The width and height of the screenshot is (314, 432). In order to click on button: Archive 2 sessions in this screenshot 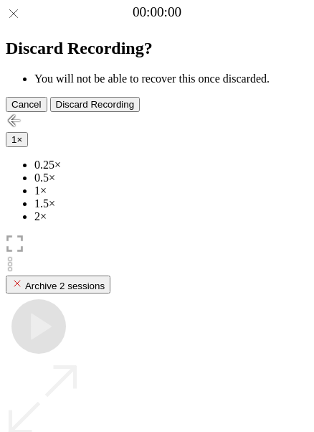, I will do `click(58, 284)`.